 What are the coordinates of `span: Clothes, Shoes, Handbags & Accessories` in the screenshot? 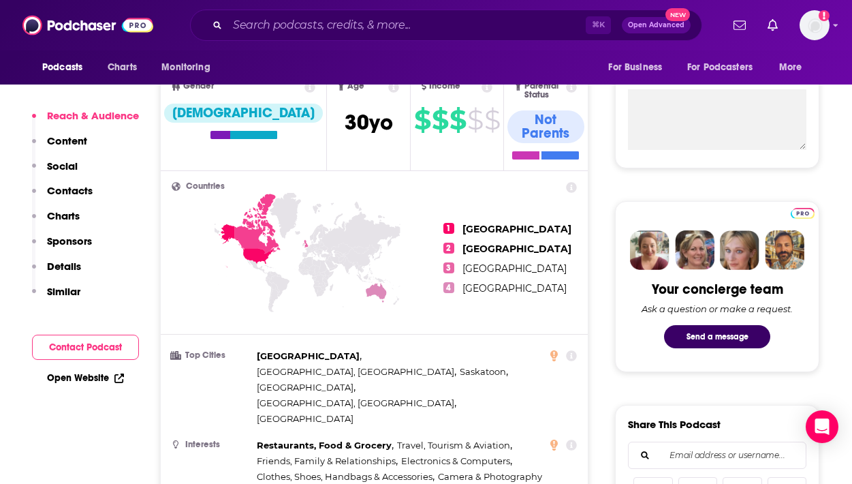 It's located at (345, 476).